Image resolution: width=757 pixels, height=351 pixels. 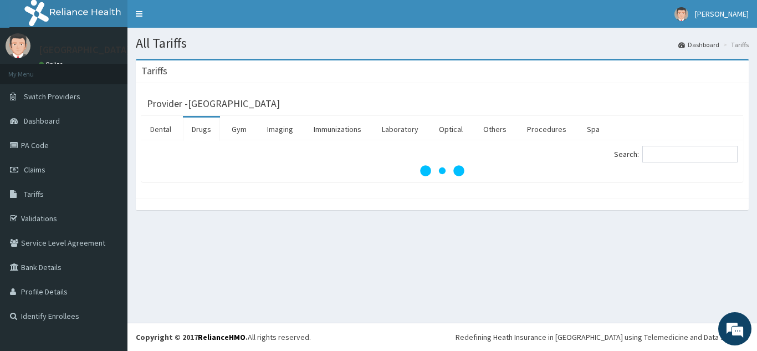 What do you see at coordinates (442, 171) in the screenshot?
I see `svg: audio-loading` at bounding box center [442, 171].